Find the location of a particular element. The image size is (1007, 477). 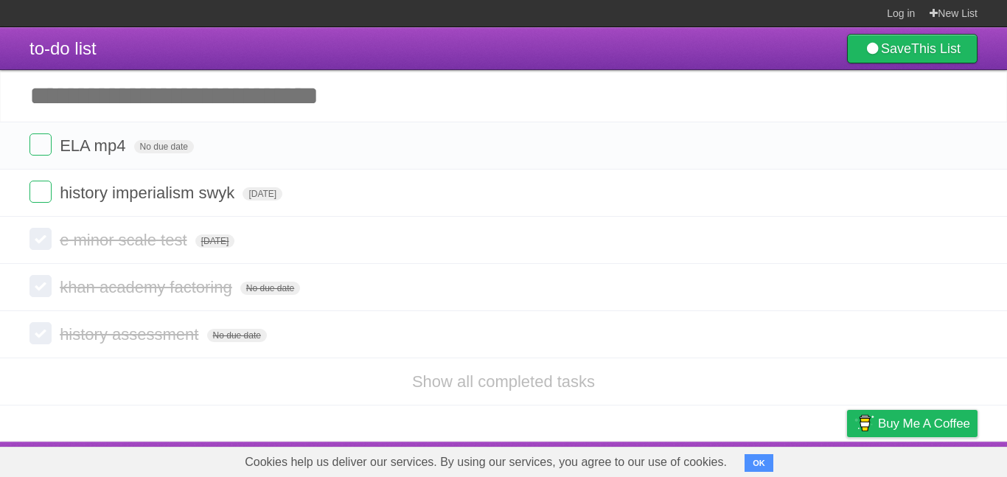

a: SaveThis List is located at coordinates (912, 49).